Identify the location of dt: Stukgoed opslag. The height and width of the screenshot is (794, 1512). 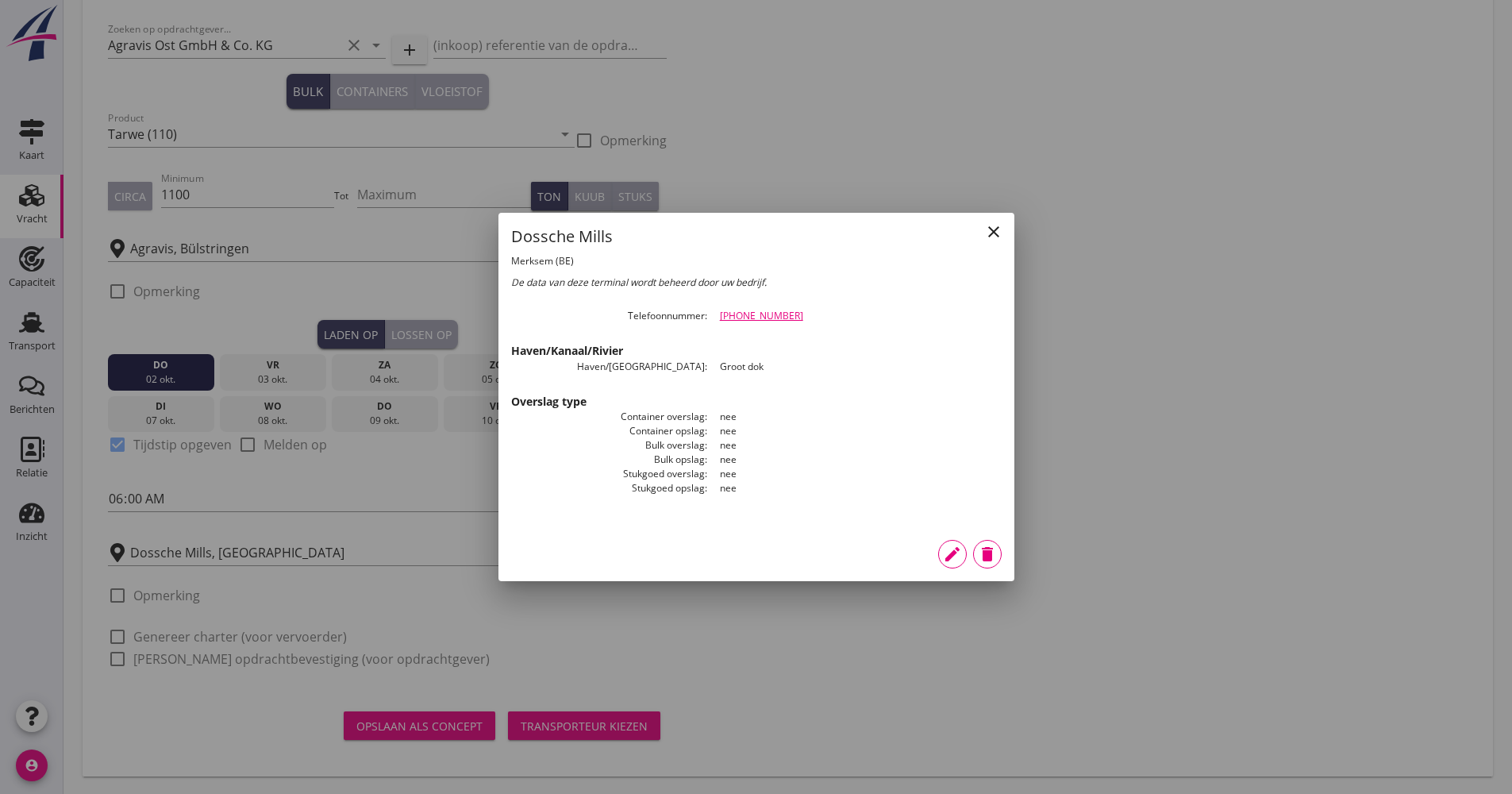
(609, 488).